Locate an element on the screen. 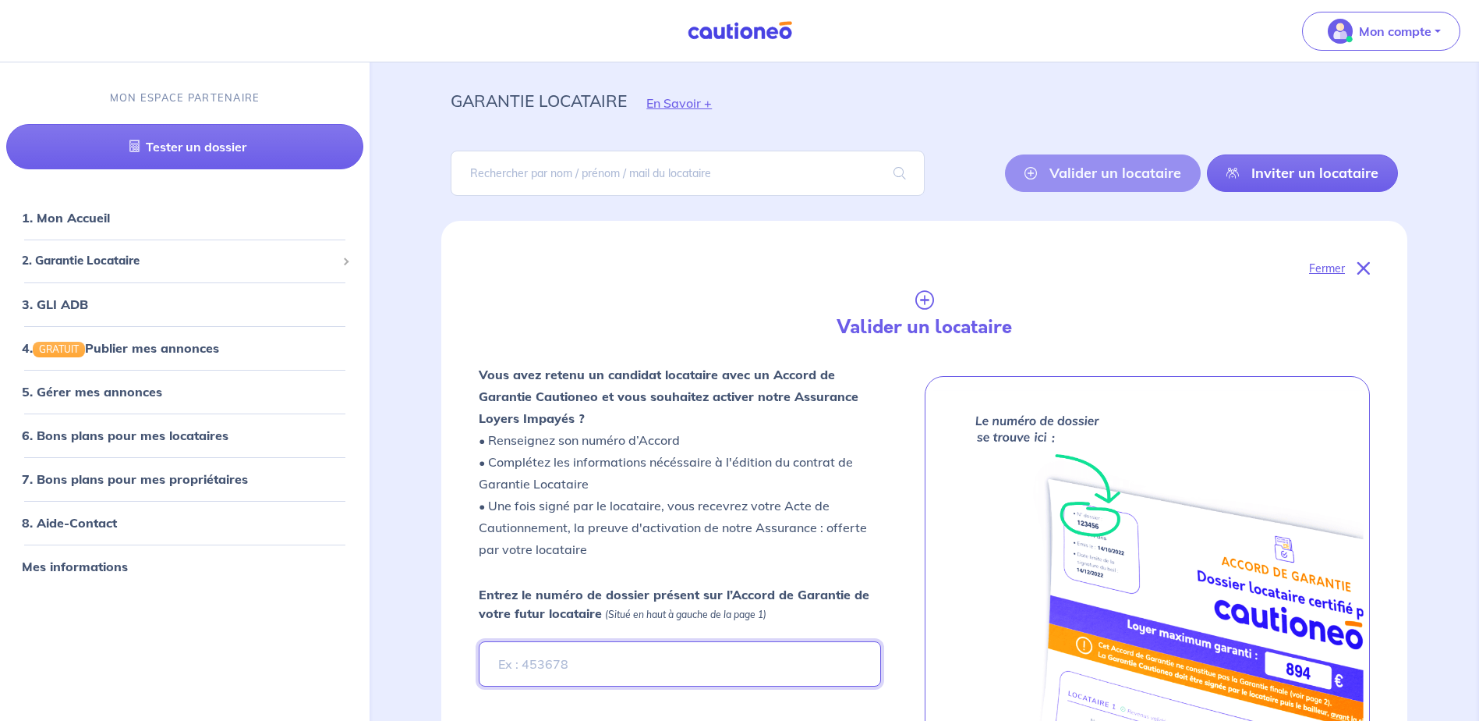 This screenshot has width=1479, height=721. div: 2. Garantie Locataire is located at coordinates (185, 261).